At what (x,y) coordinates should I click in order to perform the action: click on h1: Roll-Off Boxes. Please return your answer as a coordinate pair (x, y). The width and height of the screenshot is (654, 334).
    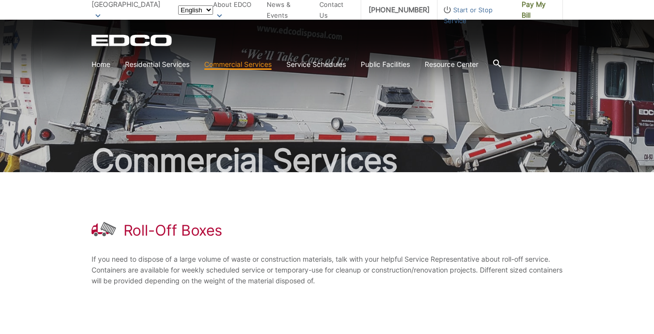
    Looking at the image, I should click on (173, 230).